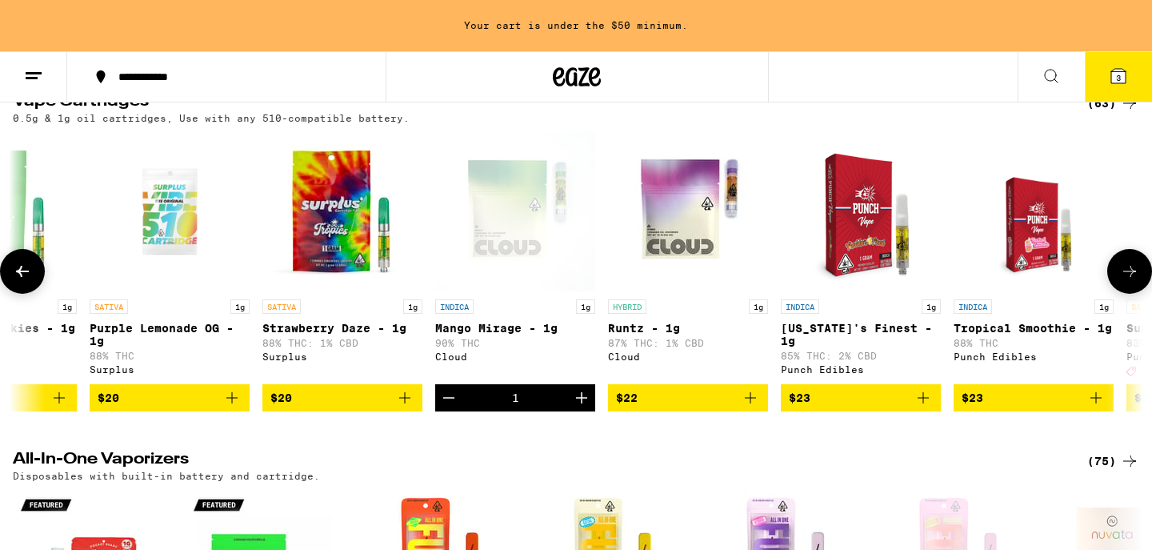 This screenshot has width=1152, height=550. What do you see at coordinates (627, 307) in the screenshot?
I see `p: HYBRID` at bounding box center [627, 307].